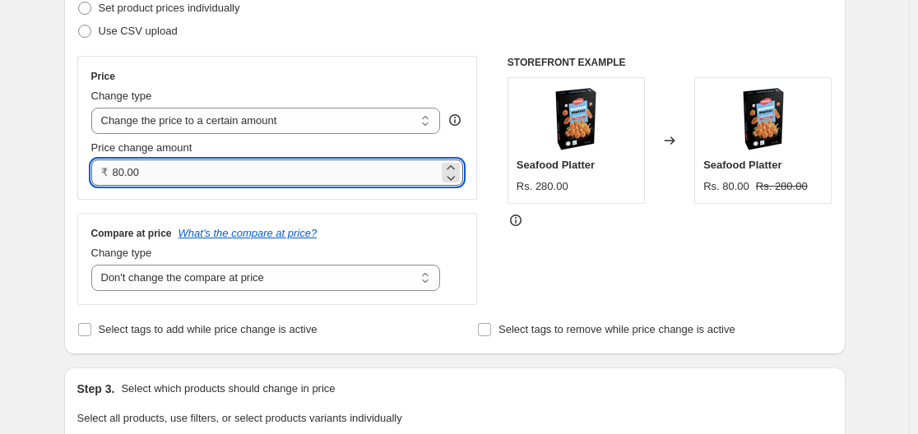  Describe the element at coordinates (103, 76) in the screenshot. I see `h3: Price` at that location.